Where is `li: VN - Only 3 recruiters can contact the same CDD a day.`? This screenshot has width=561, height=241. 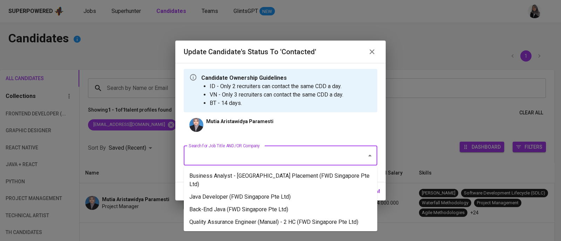 li: VN - Only 3 recruiters can contact the same CDD a day. is located at coordinates (276, 95).